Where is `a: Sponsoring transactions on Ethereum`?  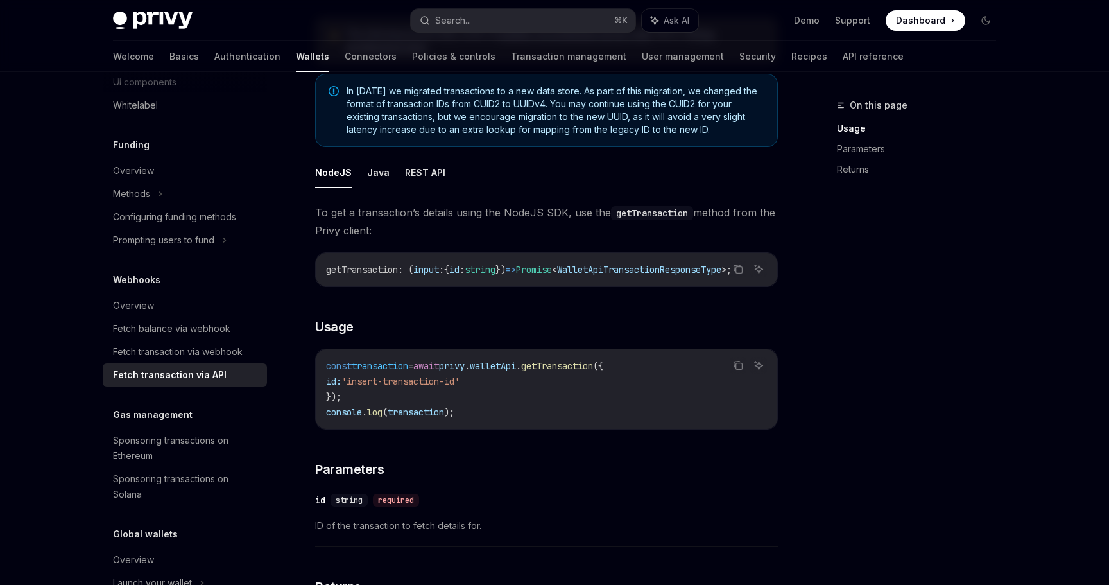 a: Sponsoring transactions on Ethereum is located at coordinates (185, 448).